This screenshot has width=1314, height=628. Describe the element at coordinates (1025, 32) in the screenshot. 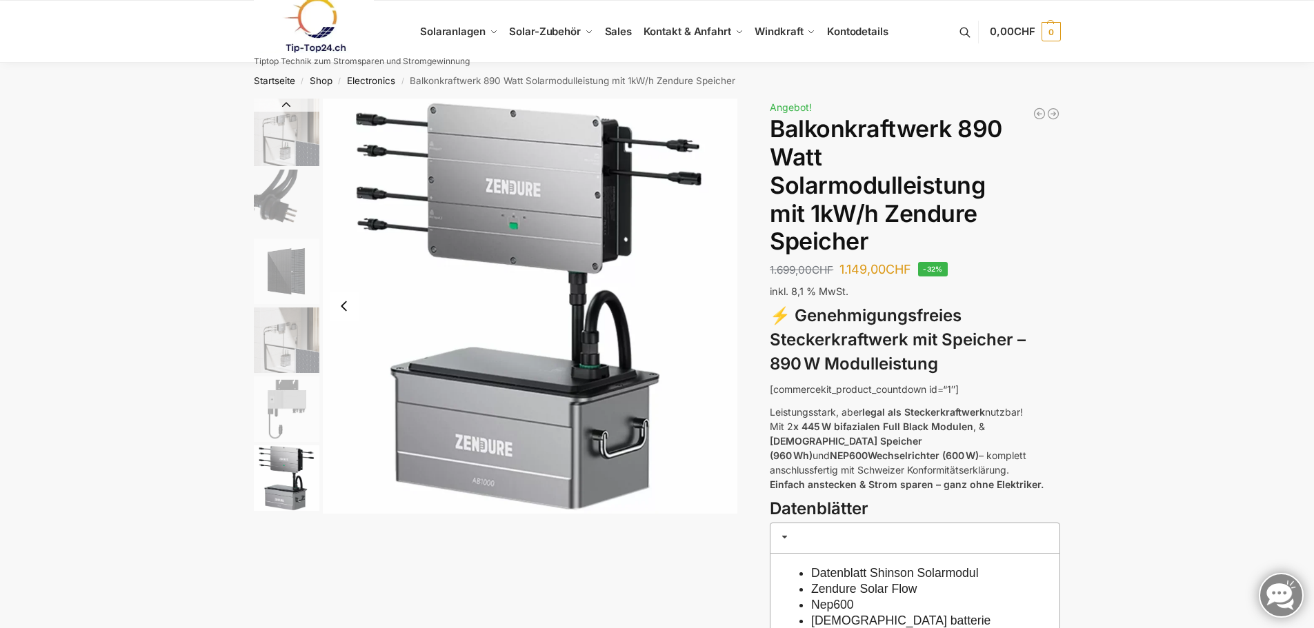

I see `a: 0,00CHF 0` at that location.